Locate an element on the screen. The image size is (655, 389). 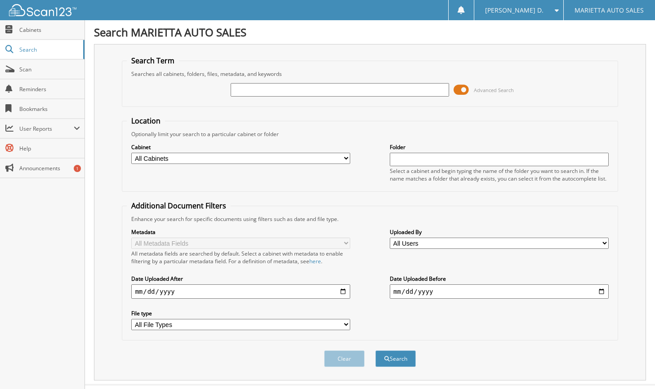
div: Searches all cabinets, folders, files, metadata, and keywords is located at coordinates (370, 74).